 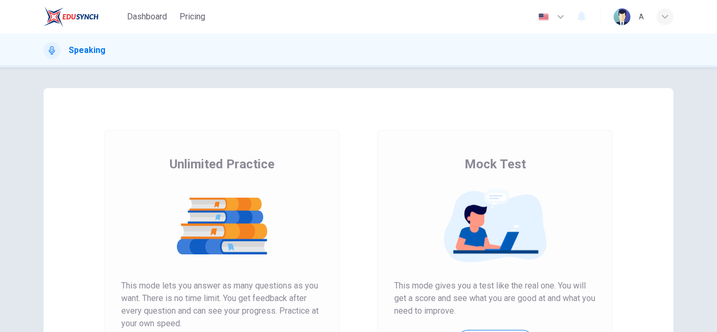 What do you see at coordinates (87, 50) in the screenshot?
I see `h1: Speaking` at bounding box center [87, 50].